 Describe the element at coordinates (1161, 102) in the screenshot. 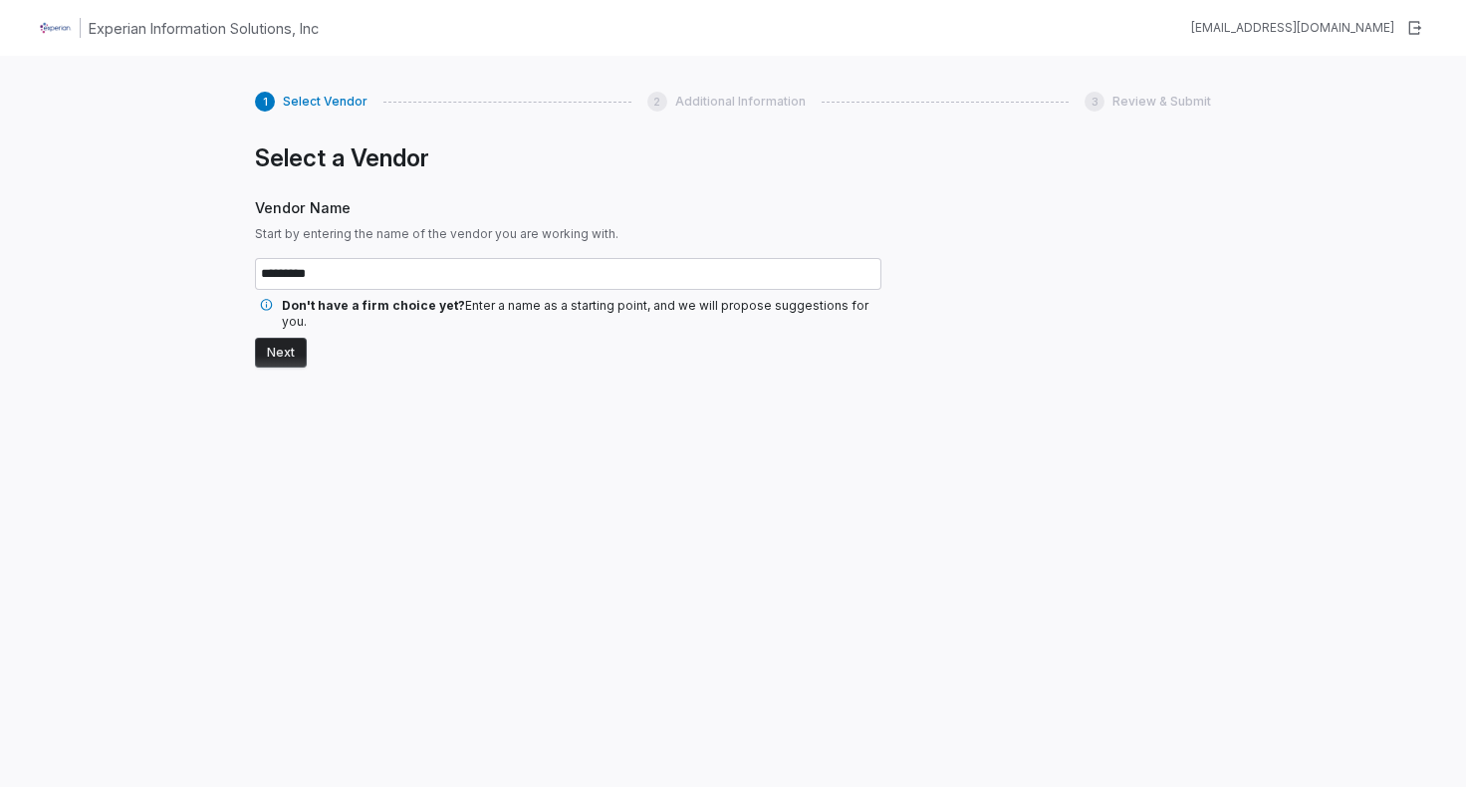

I see `span: Review & Submit` at that location.